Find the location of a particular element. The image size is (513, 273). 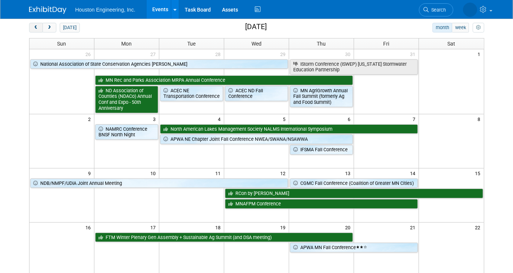

span: 21 is located at coordinates (414, 227).